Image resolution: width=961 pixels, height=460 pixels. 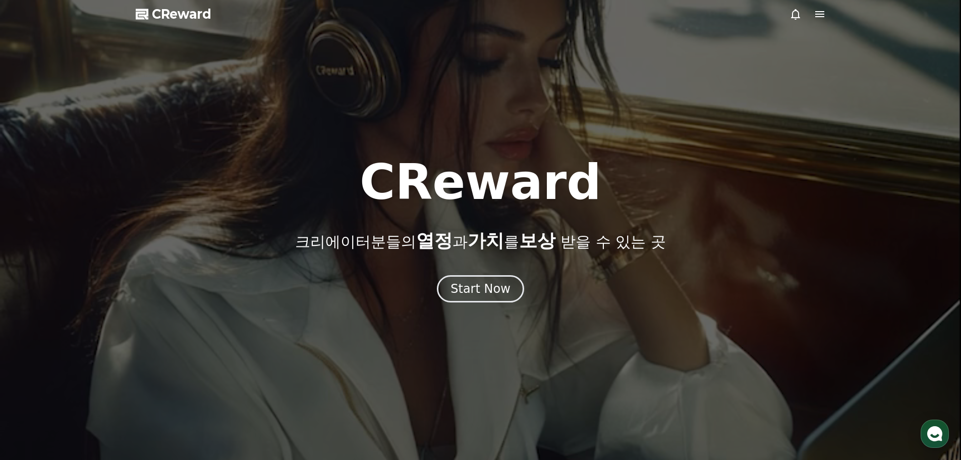 What do you see at coordinates (434, 240) in the screenshot?
I see `span: 열정` at bounding box center [434, 240].